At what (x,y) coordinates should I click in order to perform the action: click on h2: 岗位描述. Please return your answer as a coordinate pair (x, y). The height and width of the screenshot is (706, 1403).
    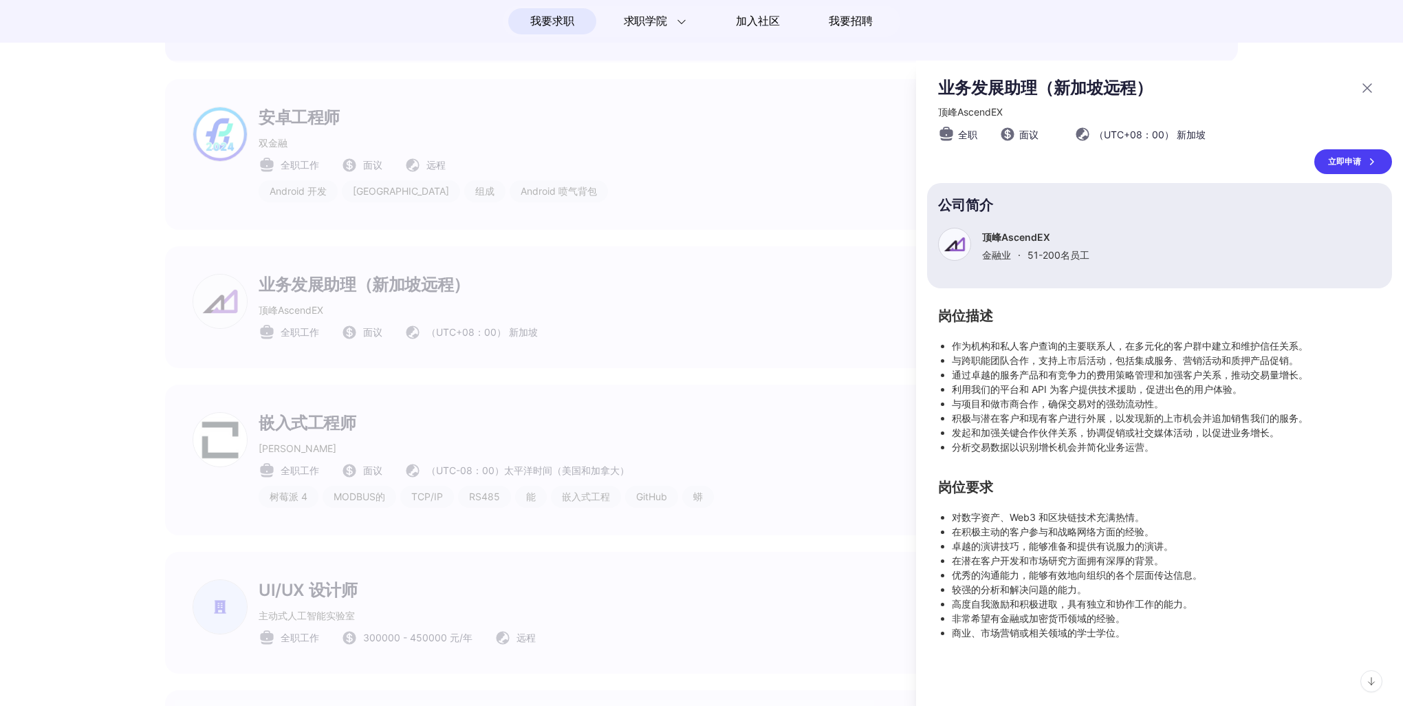
    Looking at the image, I should click on (1160, 316).